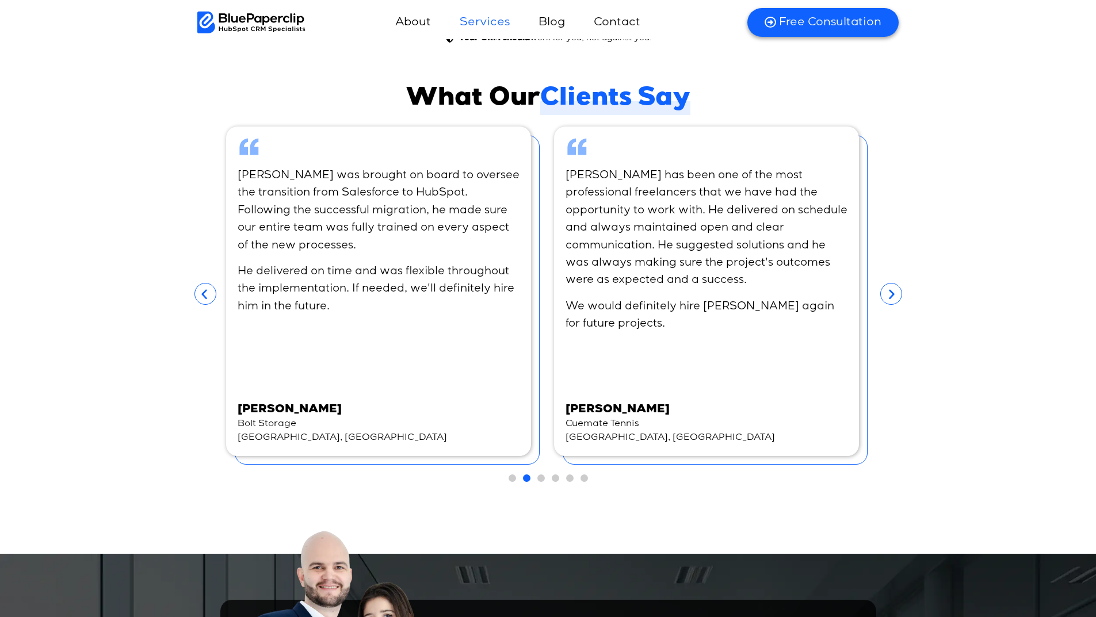 The image size is (1096, 617). Describe the element at coordinates (584, 478) in the screenshot. I see `span: Go to slide 6` at that location.